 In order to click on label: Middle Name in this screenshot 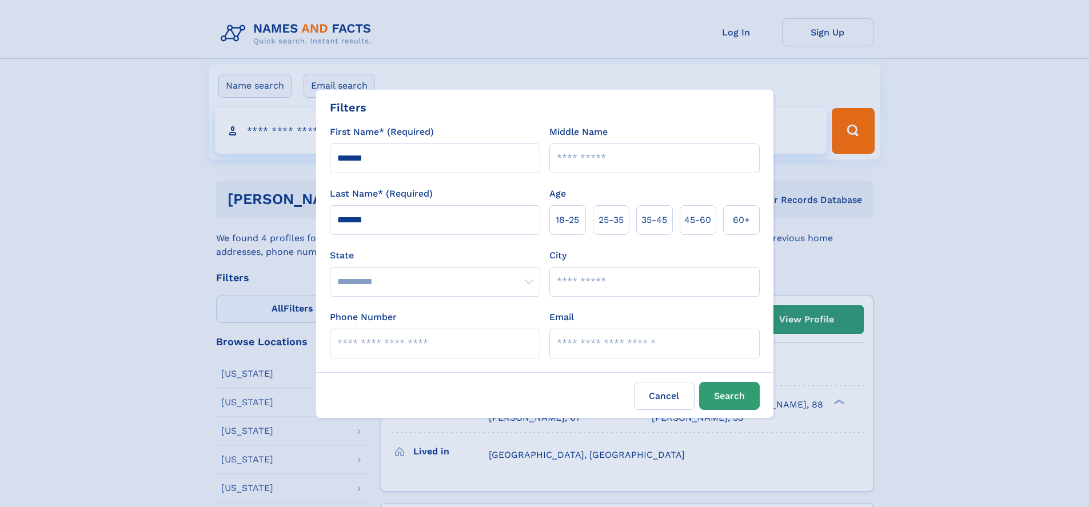, I will do `click(579, 132)`.